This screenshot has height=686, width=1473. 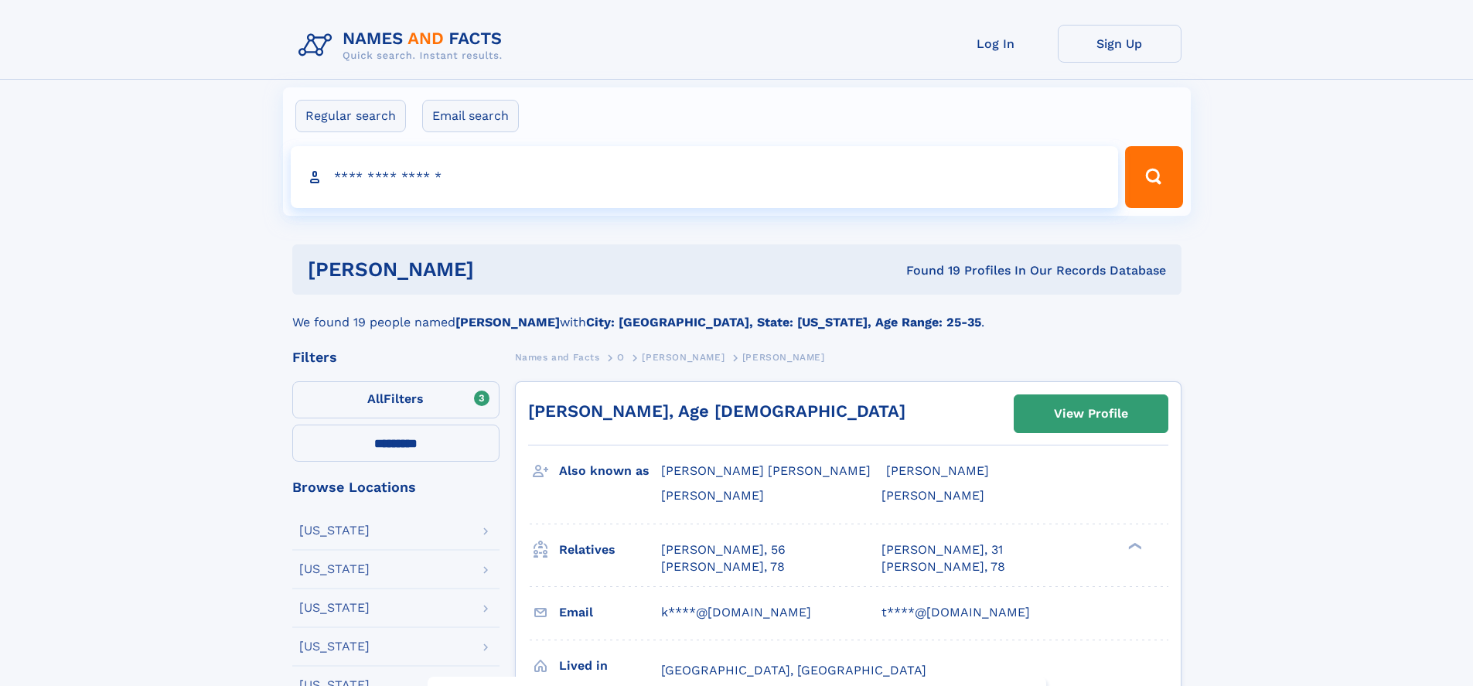 I want to click on a: Sign Up, so click(x=1120, y=43).